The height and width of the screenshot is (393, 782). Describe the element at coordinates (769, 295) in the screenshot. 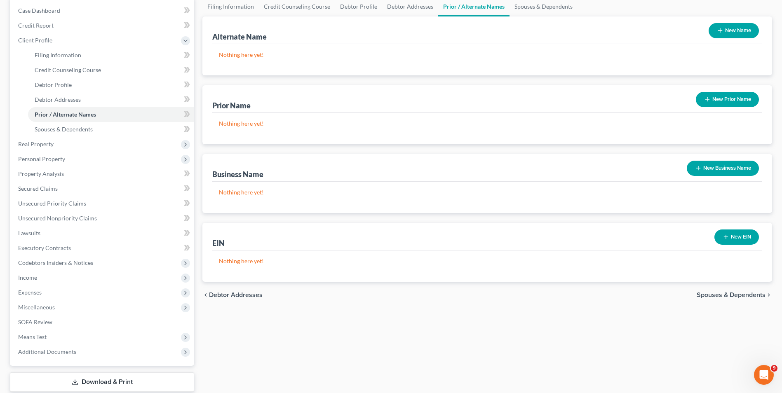

I see `i: chevron_right` at that location.